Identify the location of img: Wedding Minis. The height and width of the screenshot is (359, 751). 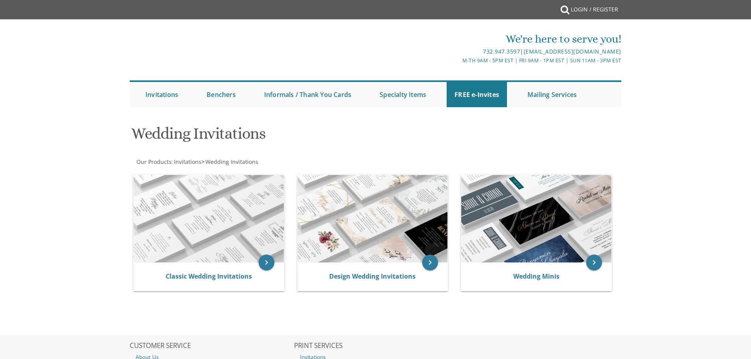
(536, 219).